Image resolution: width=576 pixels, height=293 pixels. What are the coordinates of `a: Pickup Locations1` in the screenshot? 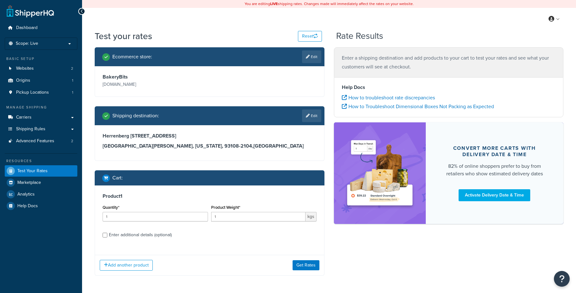 It's located at (41, 93).